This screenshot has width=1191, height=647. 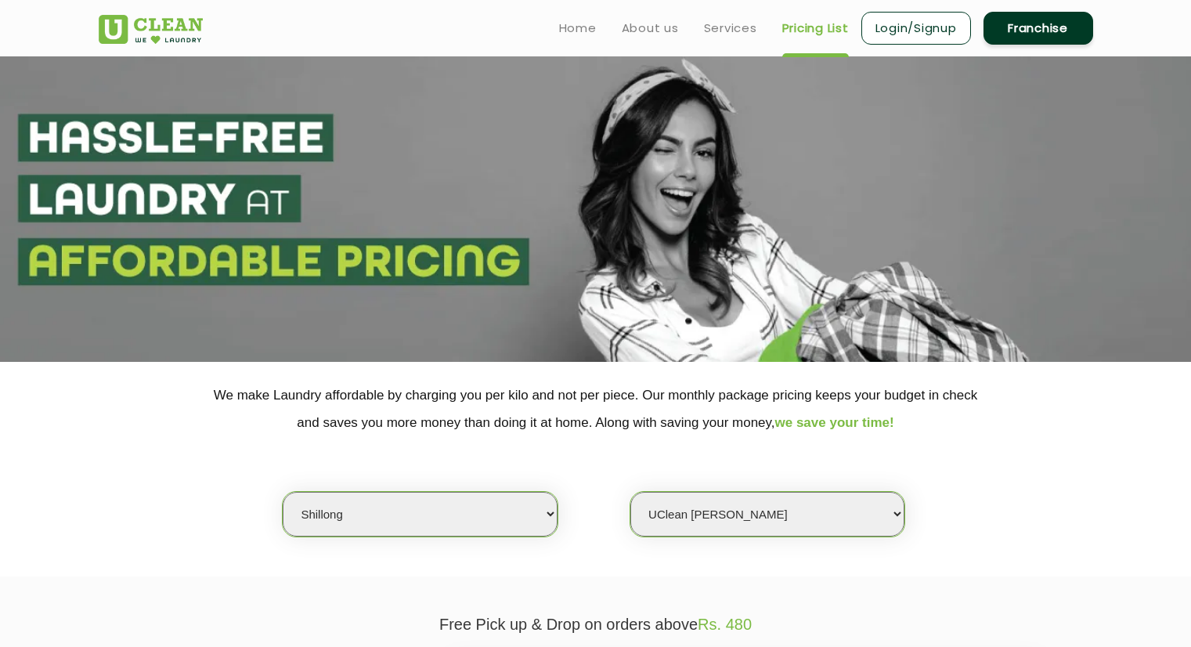 I want to click on a: Login/Signup, so click(x=916, y=28).